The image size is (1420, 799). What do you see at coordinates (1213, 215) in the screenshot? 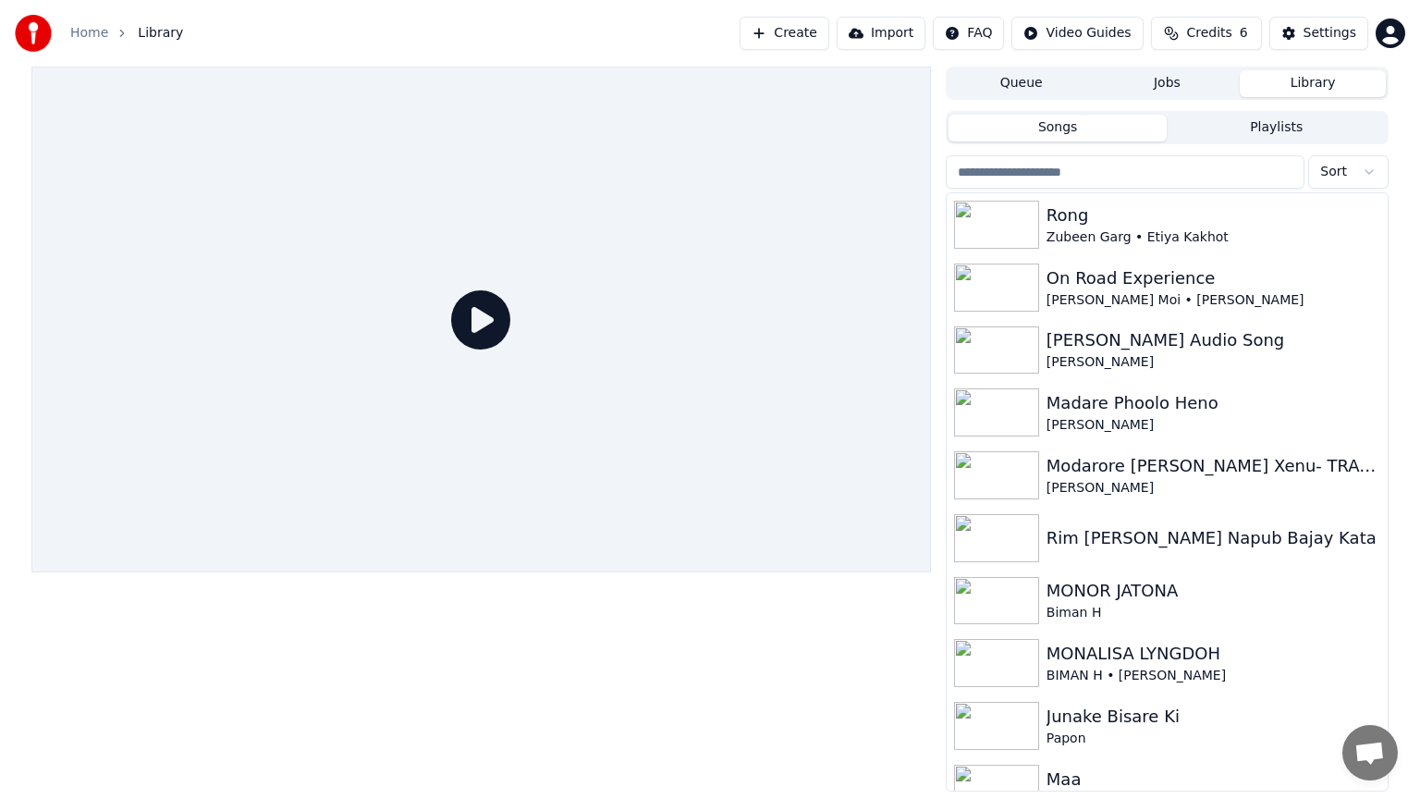
I see `div: Rong` at bounding box center [1213, 215].